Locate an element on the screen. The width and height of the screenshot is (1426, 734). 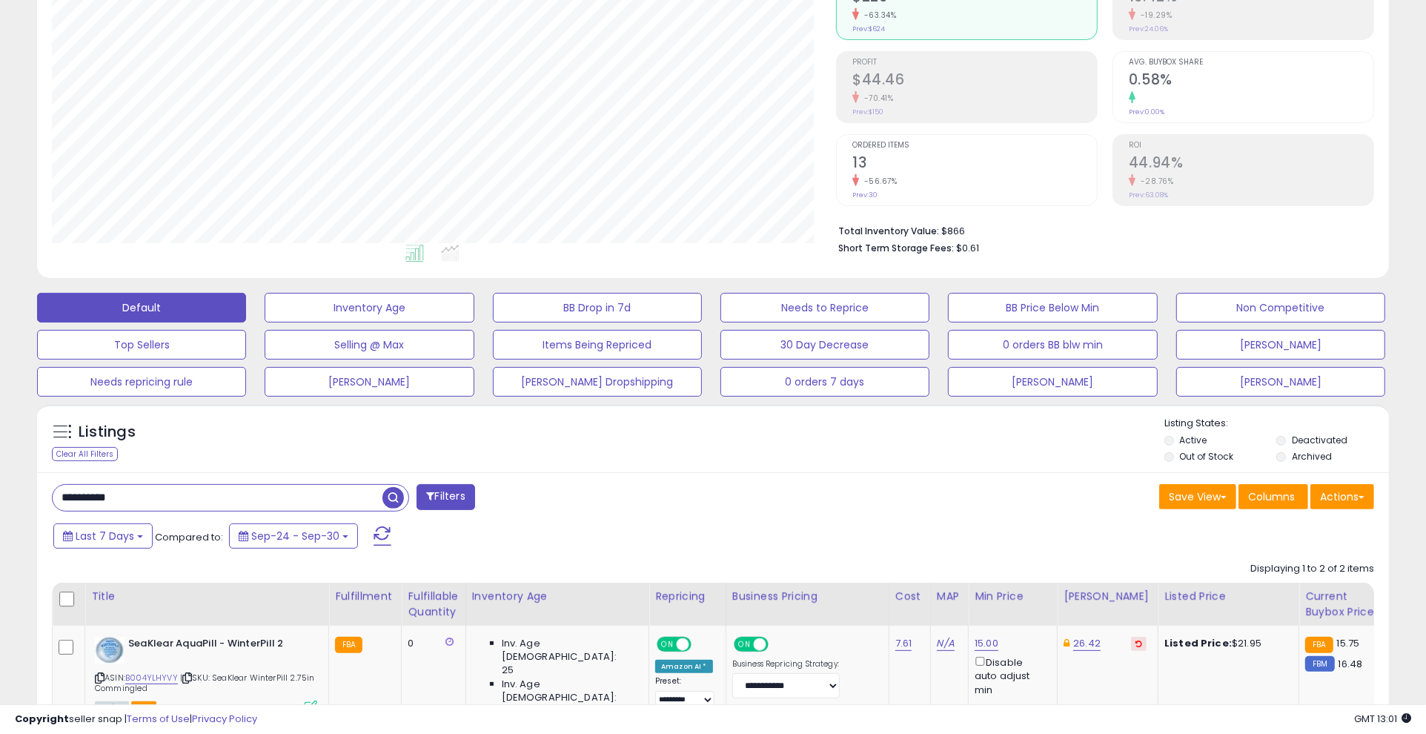
label: Out of Stock is located at coordinates (1206, 456).